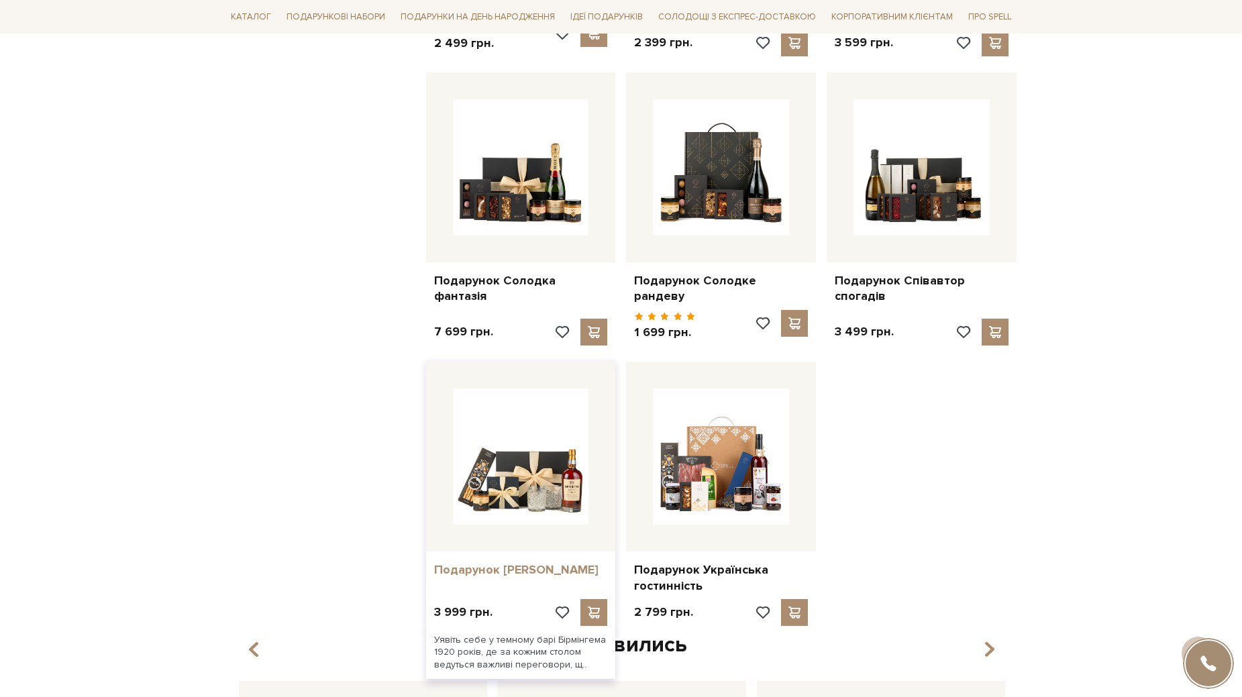 The width and height of the screenshot is (1242, 697). I want to click on a: Подарунок Співавтор спогадів, so click(922, 289).